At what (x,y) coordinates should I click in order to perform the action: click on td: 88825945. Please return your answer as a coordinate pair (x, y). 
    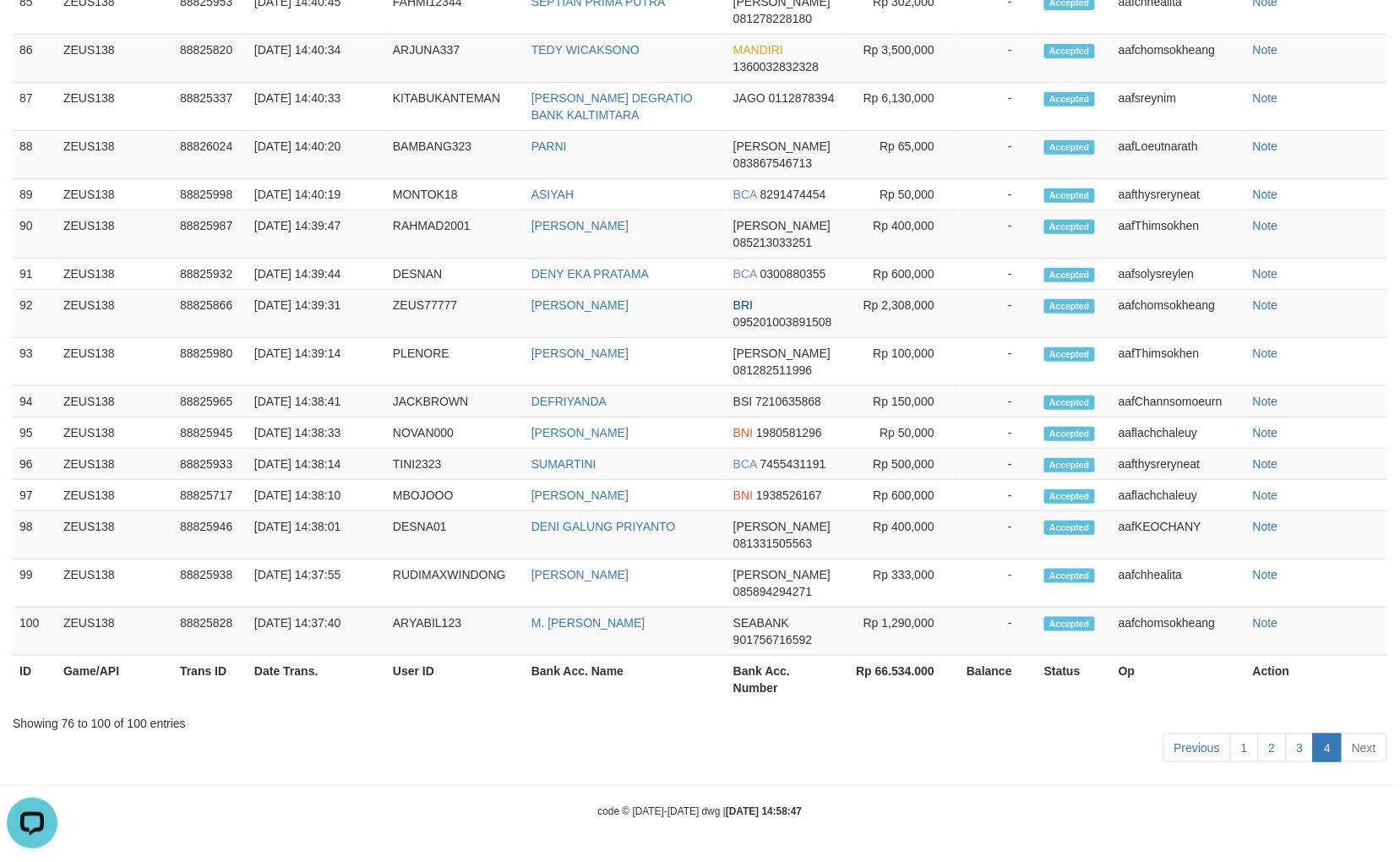
    Looking at the image, I should click on (210, 433).